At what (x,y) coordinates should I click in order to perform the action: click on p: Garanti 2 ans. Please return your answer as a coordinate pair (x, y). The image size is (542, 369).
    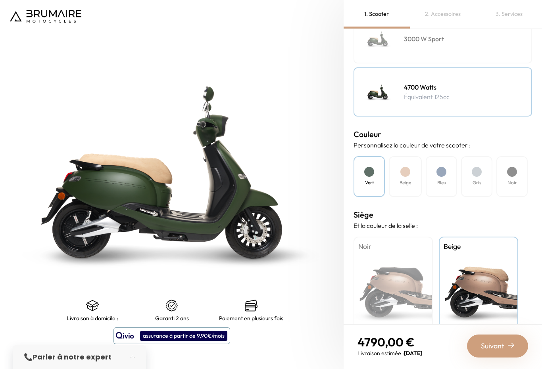
    Looking at the image, I should click on (172, 319).